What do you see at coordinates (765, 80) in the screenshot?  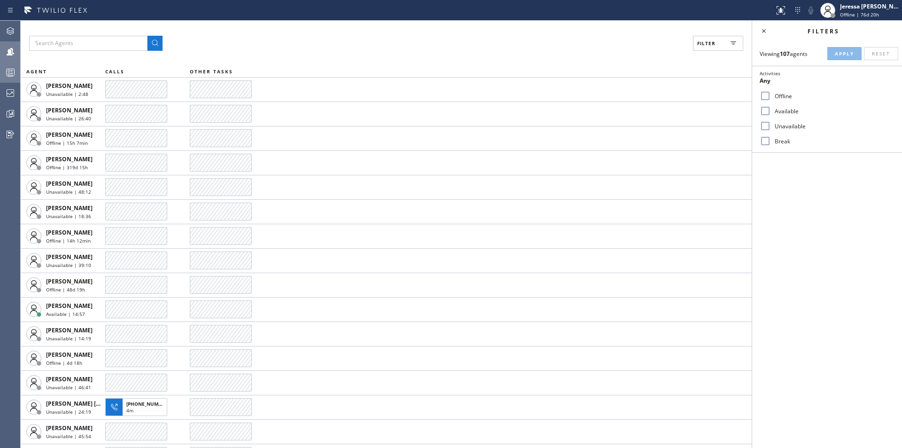 I see `span: Any` at bounding box center [765, 80].